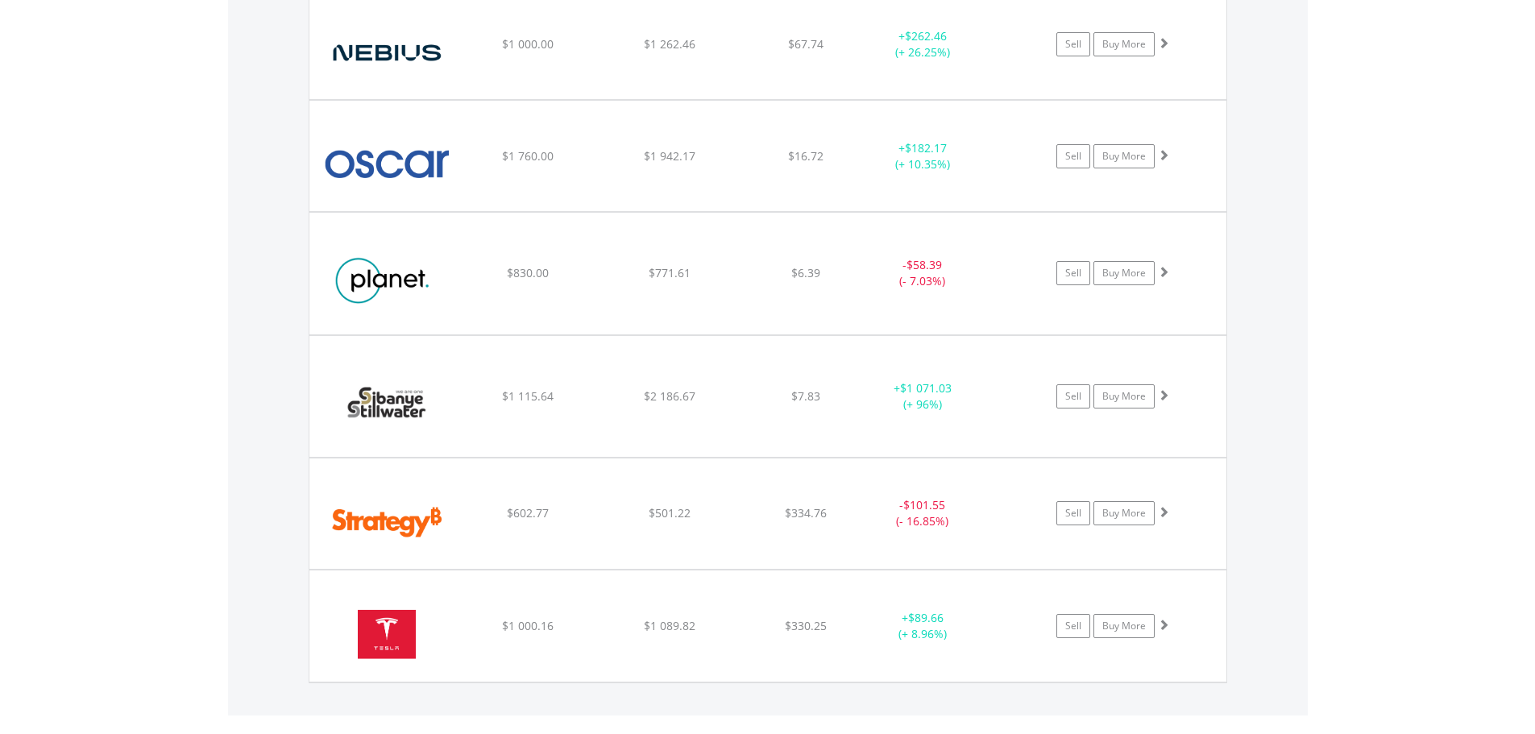 The width and height of the screenshot is (1535, 734). Describe the element at coordinates (922, 626) in the screenshot. I see `div: + (+ 8.96%)` at that location.